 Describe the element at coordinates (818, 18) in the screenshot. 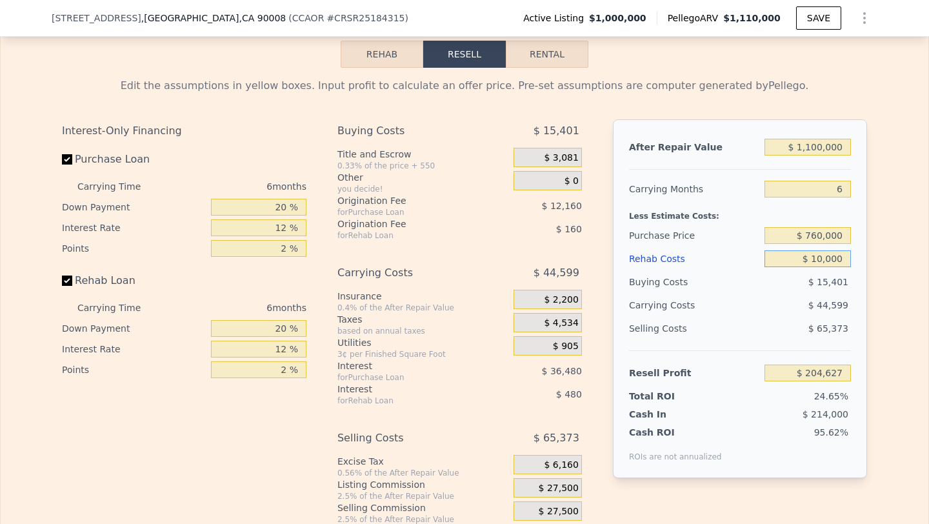

I see `button: SAVE` at that location.